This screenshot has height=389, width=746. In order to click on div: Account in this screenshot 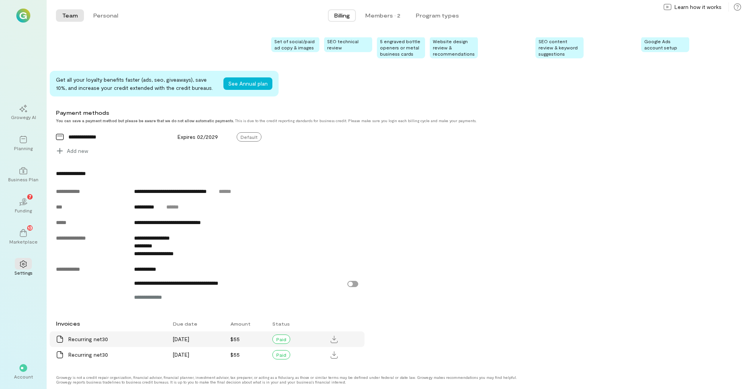, I will do `click(23, 376)`.